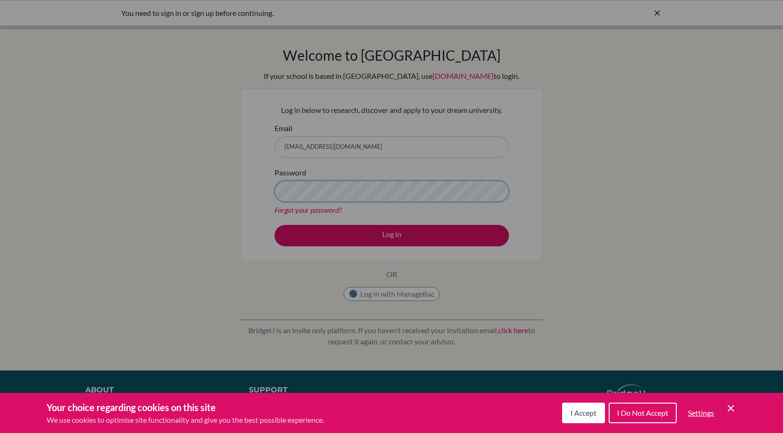  Describe the element at coordinates (731, 408) in the screenshot. I see `button: Save and close` at that location.